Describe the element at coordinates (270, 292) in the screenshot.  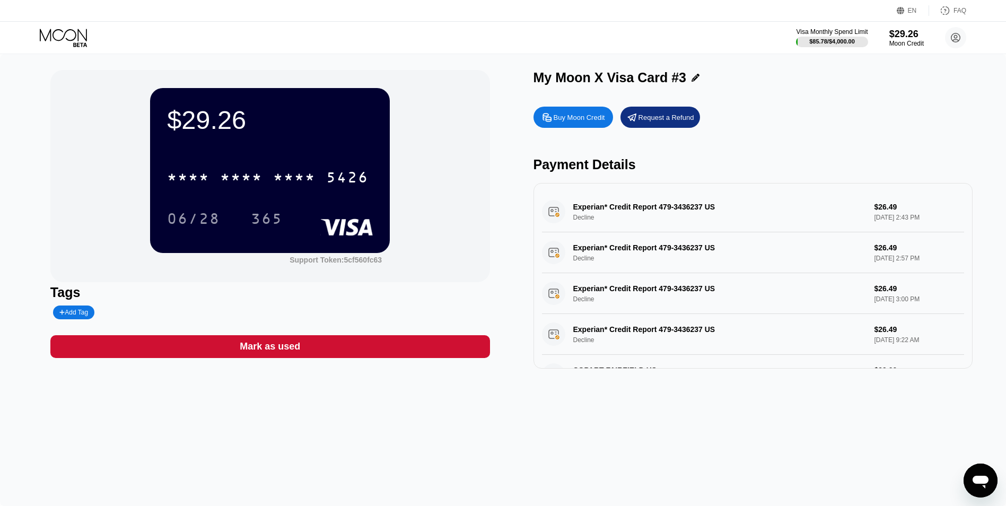
I see `div: Tags` at that location.